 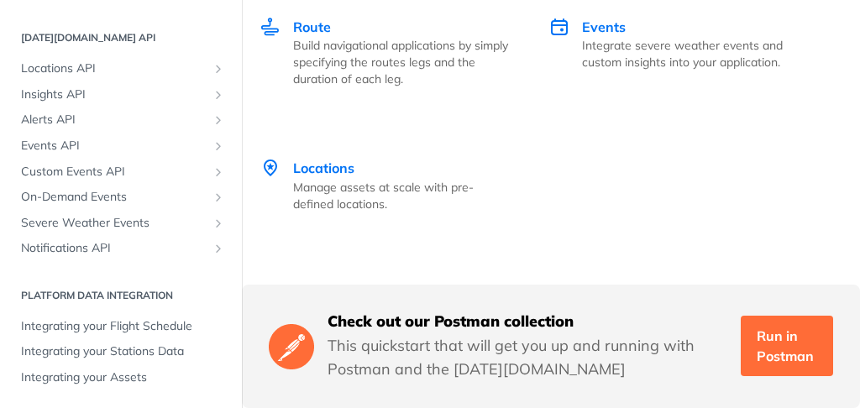 I want to click on a: Insights APIShow subpages for Insights API, so click(x=121, y=95).